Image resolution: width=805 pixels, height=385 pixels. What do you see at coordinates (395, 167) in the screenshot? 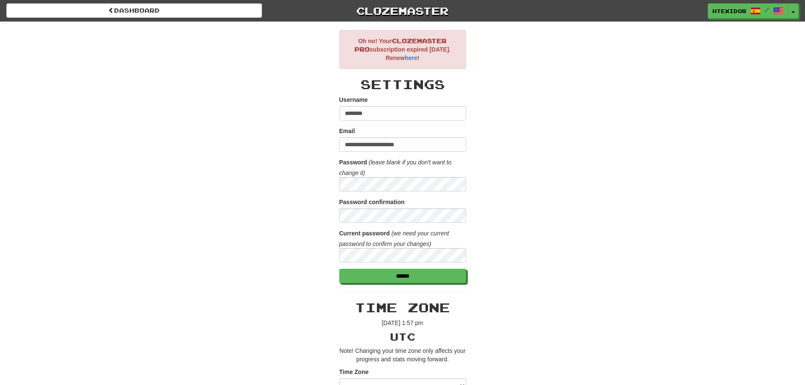
I see `i: (leave blank if you don't want to change it)` at bounding box center [395, 167].